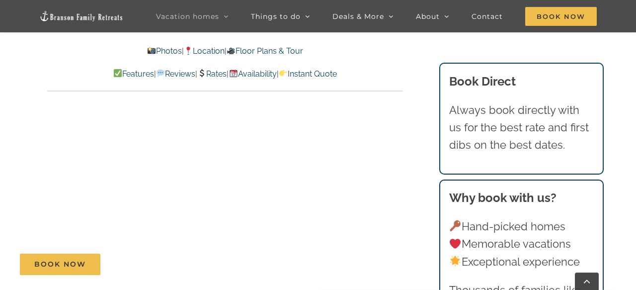 The width and height of the screenshot is (636, 290). I want to click on span: Deals & More, so click(359, 16).